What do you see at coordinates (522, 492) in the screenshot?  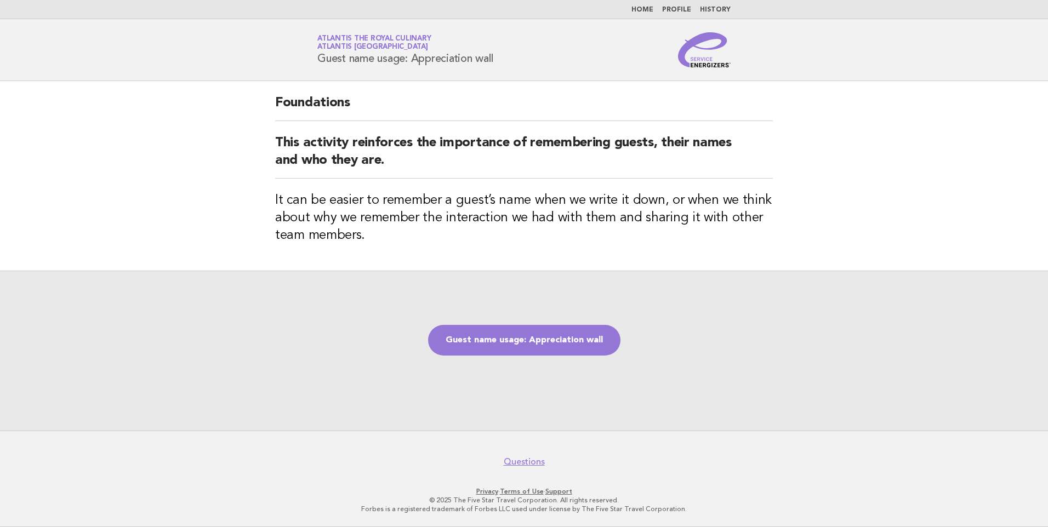 I see `a: Terms of Use` at bounding box center [522, 492].